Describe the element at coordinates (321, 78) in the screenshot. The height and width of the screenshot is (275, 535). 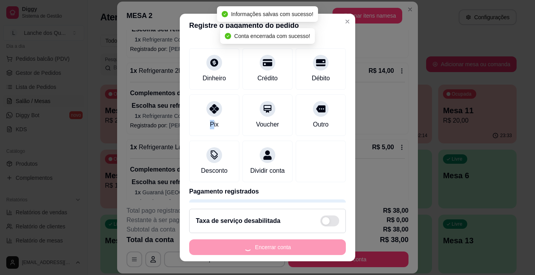
I see `div: Débito` at that location.